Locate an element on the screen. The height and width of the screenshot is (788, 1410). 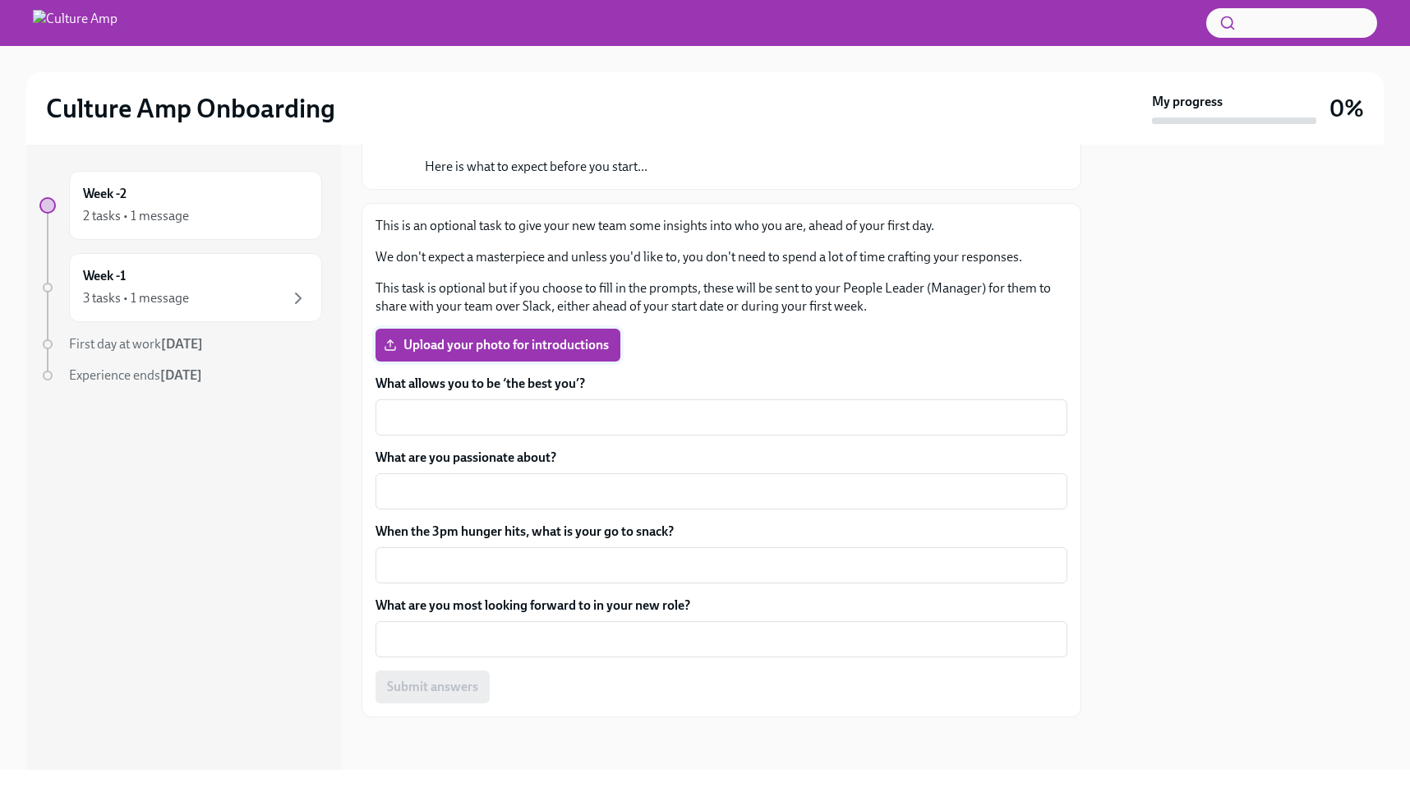
span: First day at work is located at coordinates (136, 343).